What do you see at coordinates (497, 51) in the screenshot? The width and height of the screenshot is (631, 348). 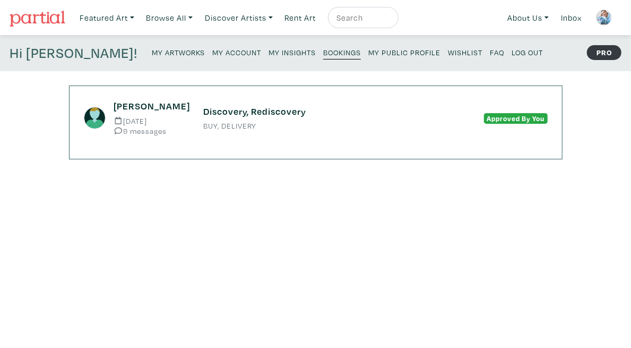 I see `a: FAQ` at bounding box center [497, 51].